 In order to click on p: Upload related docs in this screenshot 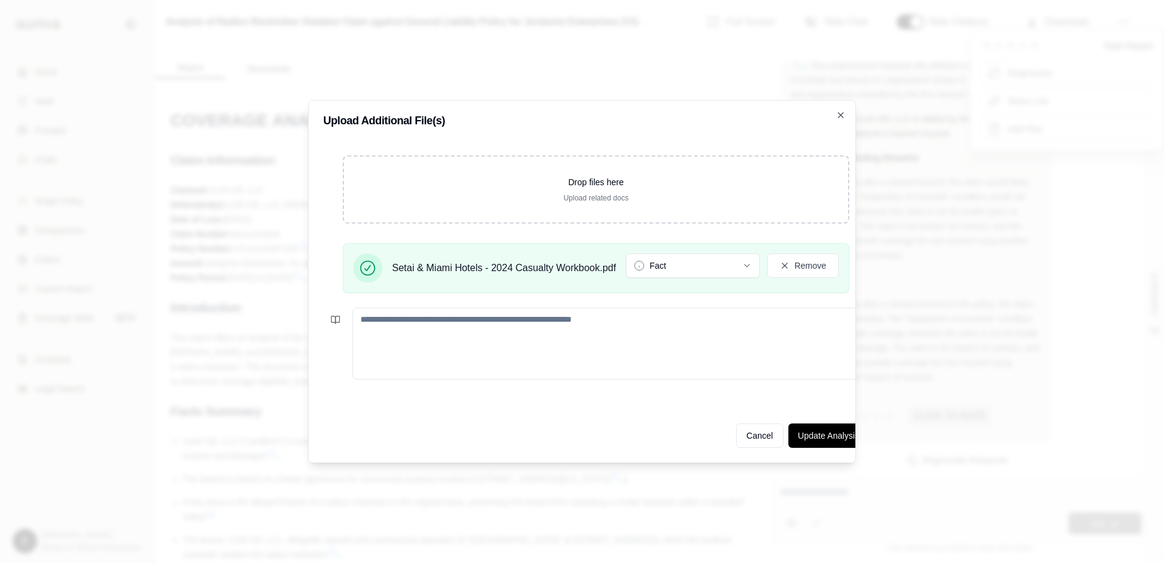, I will do `click(596, 198)`.